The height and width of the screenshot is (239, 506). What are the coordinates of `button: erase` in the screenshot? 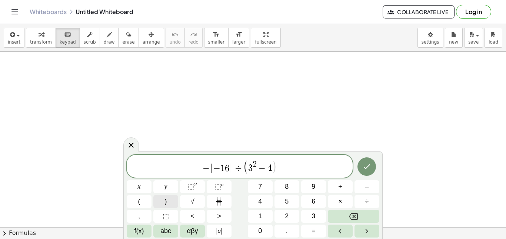 It's located at (128, 38).